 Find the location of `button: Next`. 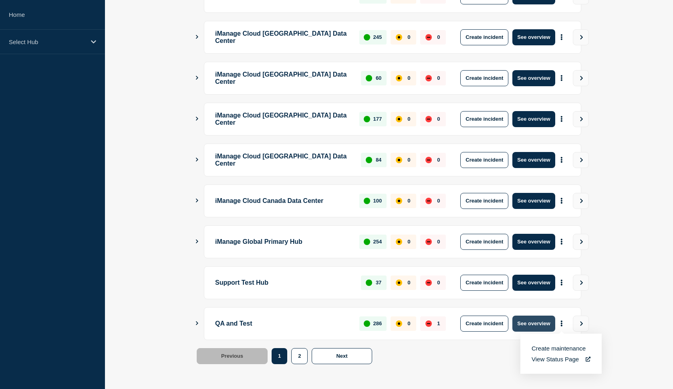

button: Next is located at coordinates (342, 356).